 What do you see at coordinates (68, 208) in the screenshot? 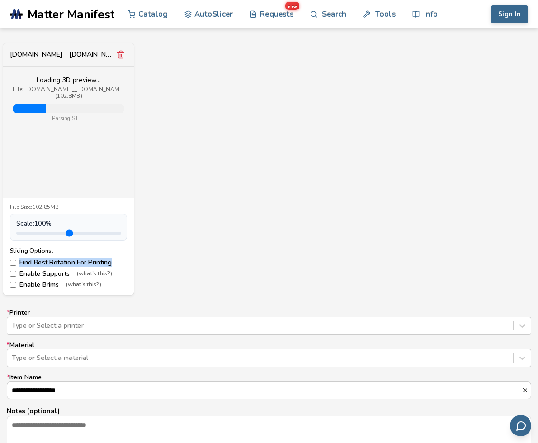
I see `div: File Size: 102.85MB` at bounding box center [68, 208].